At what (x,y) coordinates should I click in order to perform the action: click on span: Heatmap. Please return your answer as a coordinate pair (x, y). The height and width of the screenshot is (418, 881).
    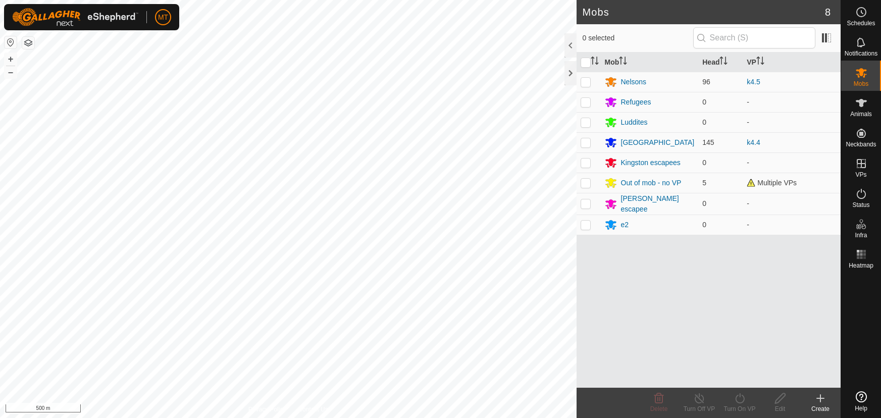
    Looking at the image, I should click on (861, 266).